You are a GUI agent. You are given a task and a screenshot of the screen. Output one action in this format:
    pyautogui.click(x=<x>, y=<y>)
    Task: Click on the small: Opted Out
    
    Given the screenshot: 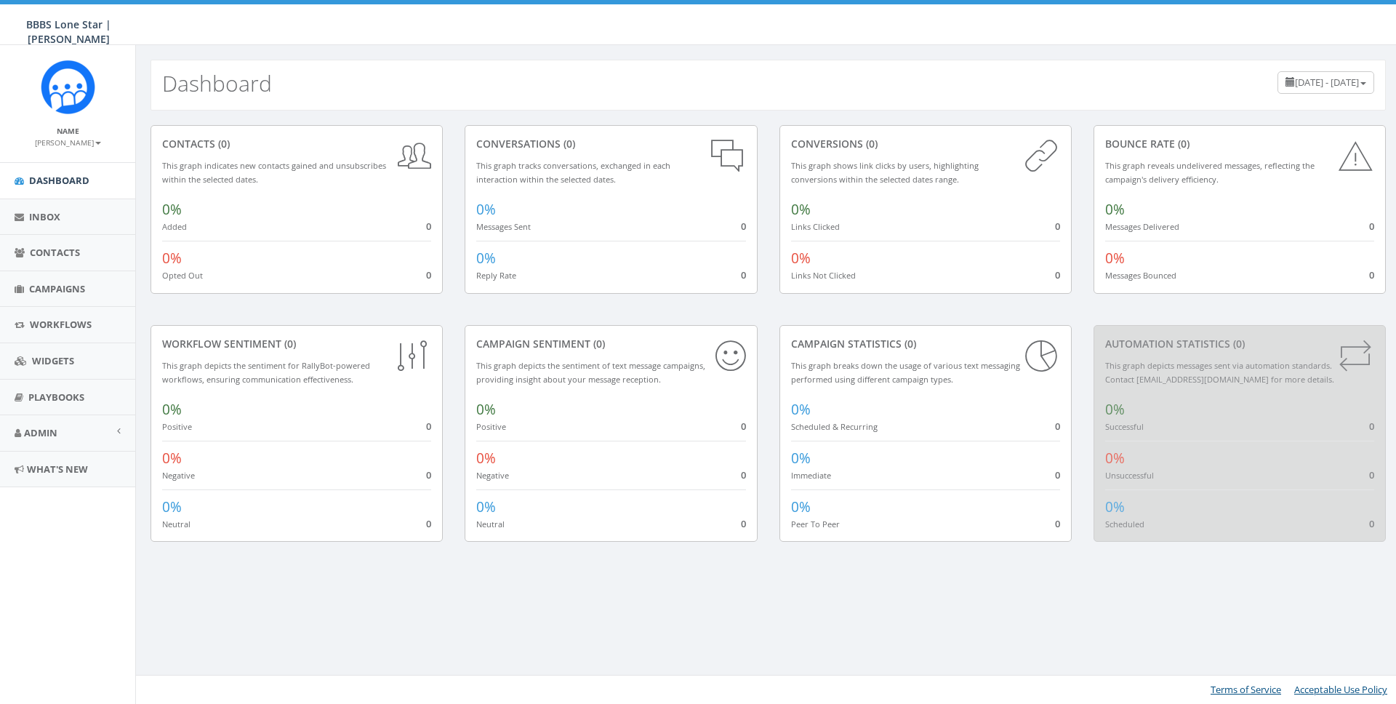 What is the action you would take?
    pyautogui.click(x=182, y=275)
    